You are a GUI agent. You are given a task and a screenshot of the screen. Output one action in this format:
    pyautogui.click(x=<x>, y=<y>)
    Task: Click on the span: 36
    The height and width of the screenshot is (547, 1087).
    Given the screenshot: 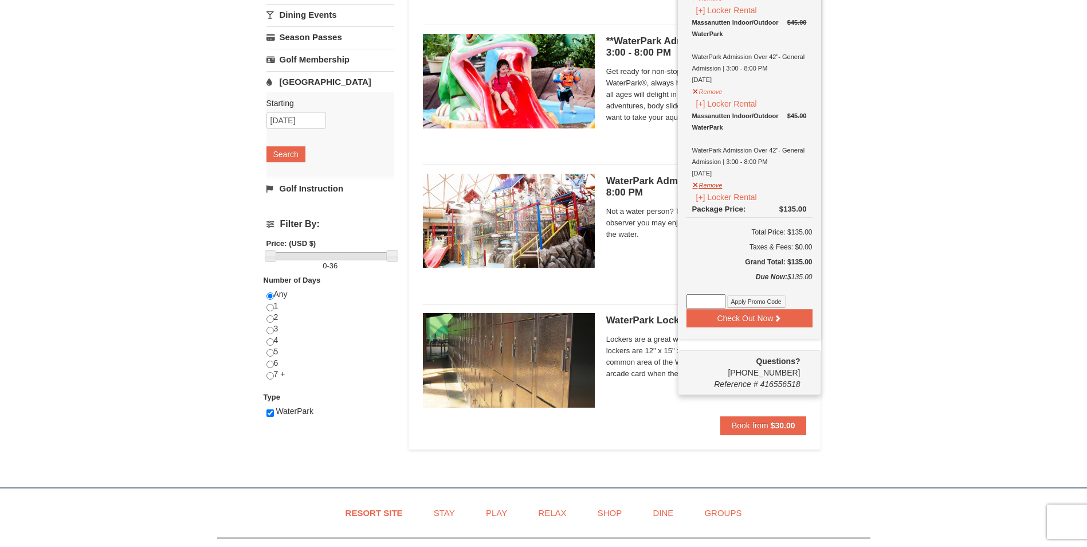 What is the action you would take?
    pyautogui.click(x=334, y=265)
    